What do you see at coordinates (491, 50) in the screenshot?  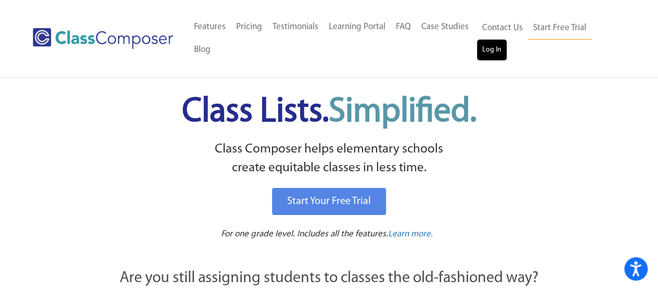 I see `a: Log In` at bounding box center [491, 50].